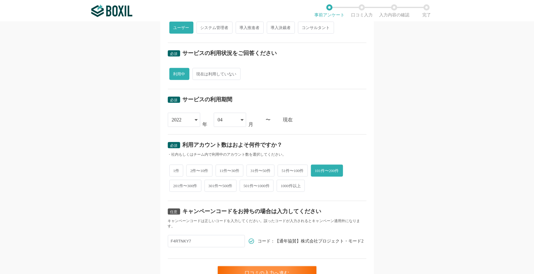 This screenshot has height=274, width=534. What do you see at coordinates (199, 170) in the screenshot?
I see `span: 2件〜10件` at bounding box center [199, 170].